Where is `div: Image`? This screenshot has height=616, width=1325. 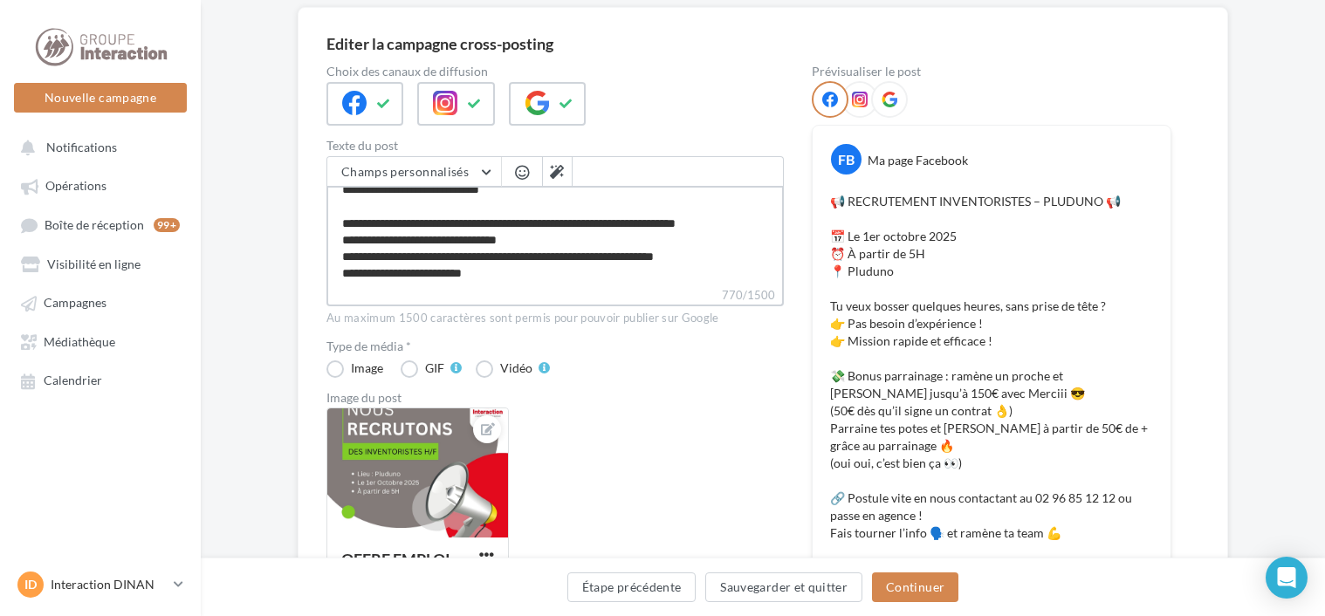 div: Image is located at coordinates (367, 368).